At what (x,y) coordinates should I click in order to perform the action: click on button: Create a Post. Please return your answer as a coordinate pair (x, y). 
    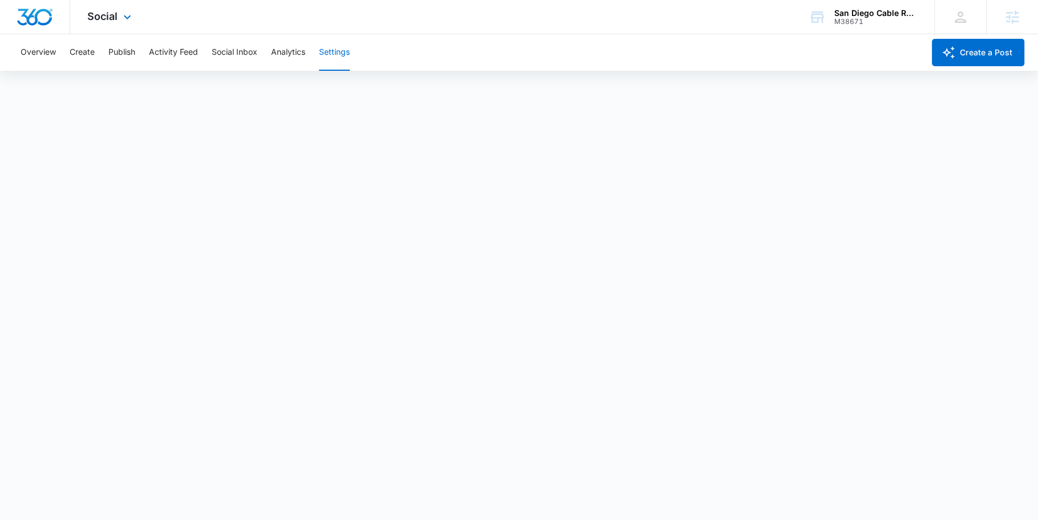
    Looking at the image, I should click on (978, 52).